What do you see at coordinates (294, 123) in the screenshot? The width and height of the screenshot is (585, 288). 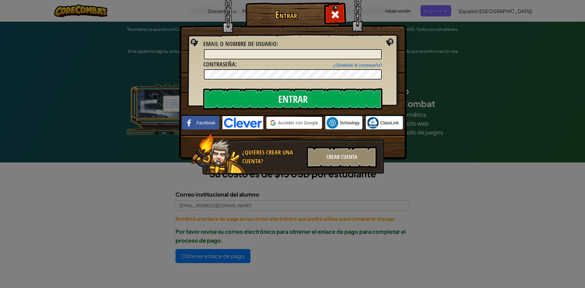 I see `div: Acceder con Google` at bounding box center [294, 123].